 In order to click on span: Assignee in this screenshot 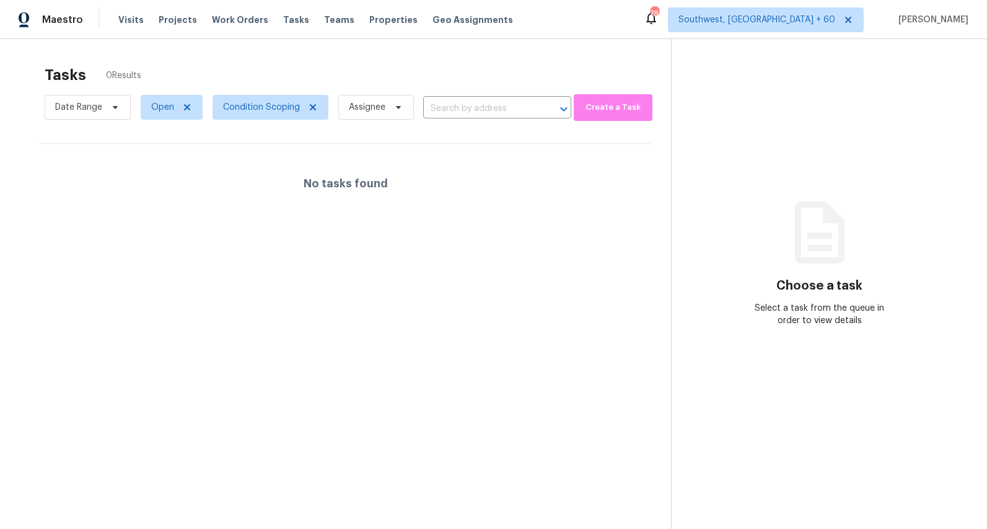, I will do `click(367, 107)`.